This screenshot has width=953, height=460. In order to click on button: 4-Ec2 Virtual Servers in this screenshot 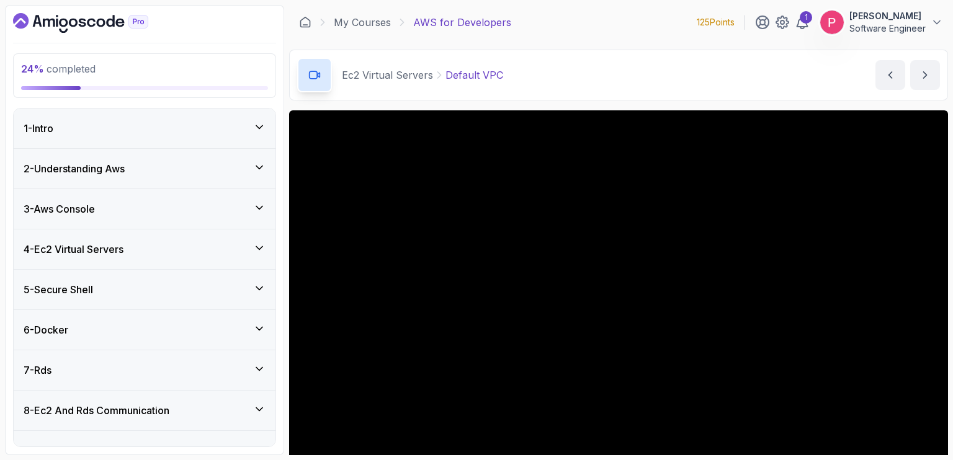, I will do `click(145, 249)`.